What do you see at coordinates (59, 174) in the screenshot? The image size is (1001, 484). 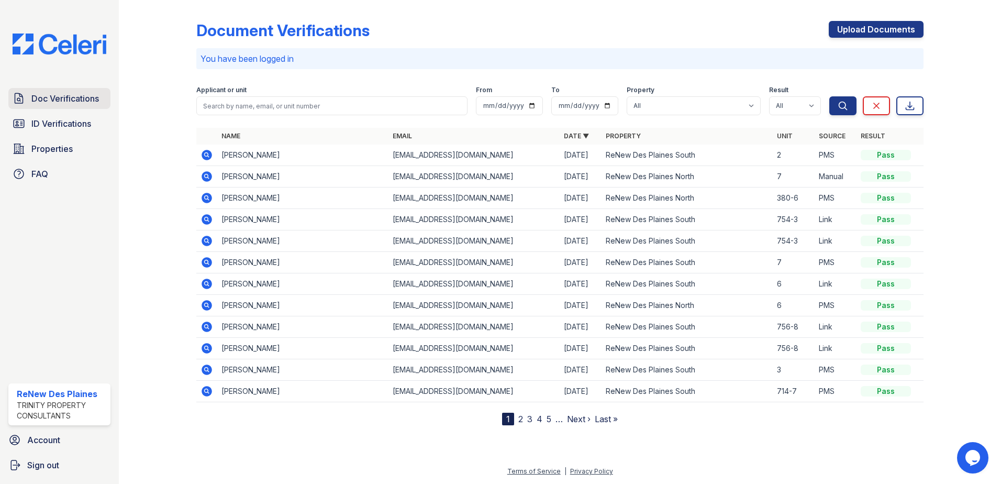 I see `a: FAQ` at bounding box center [59, 174].